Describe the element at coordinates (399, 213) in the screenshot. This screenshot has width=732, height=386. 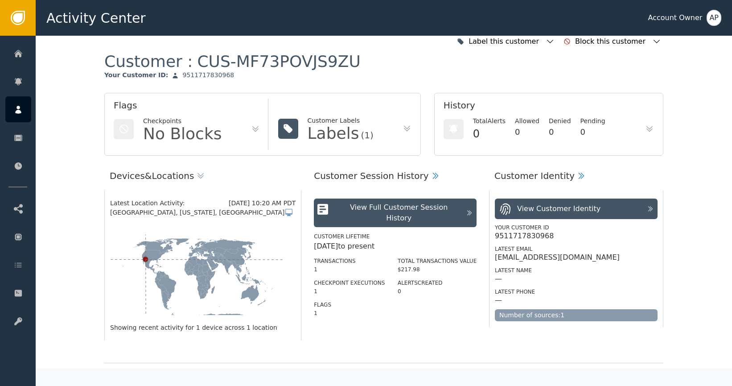
I see `div: View Full Customer Session History` at that location.